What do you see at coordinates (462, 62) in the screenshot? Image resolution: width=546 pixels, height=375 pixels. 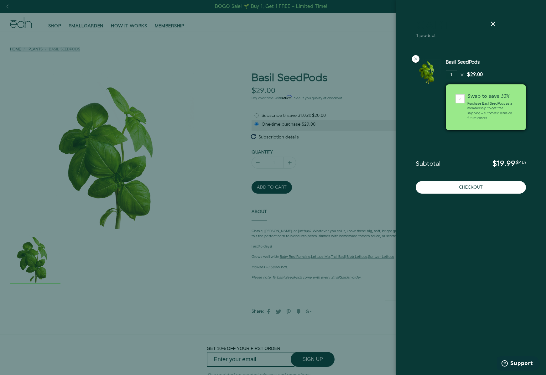 I see `a: Basil SeedPods` at bounding box center [462, 62].